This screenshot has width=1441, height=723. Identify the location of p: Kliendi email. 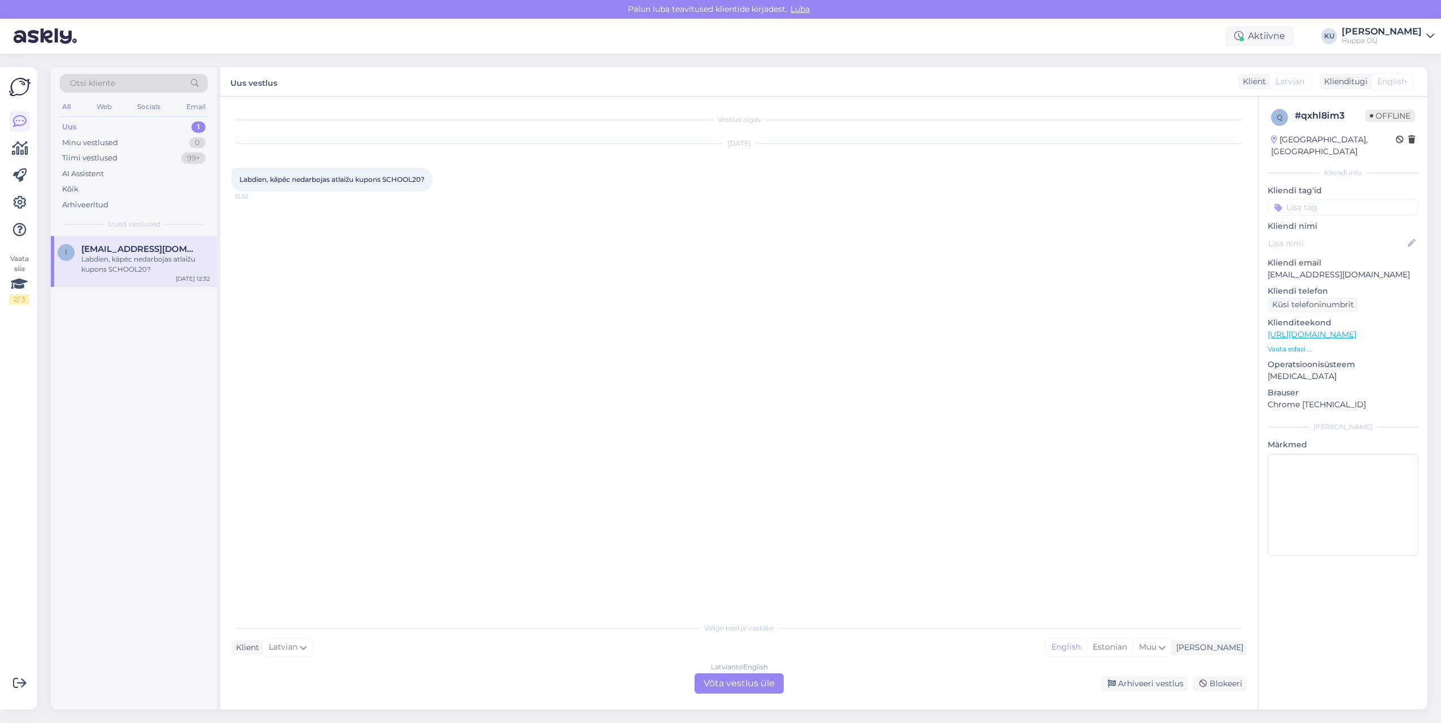
(1343, 263).